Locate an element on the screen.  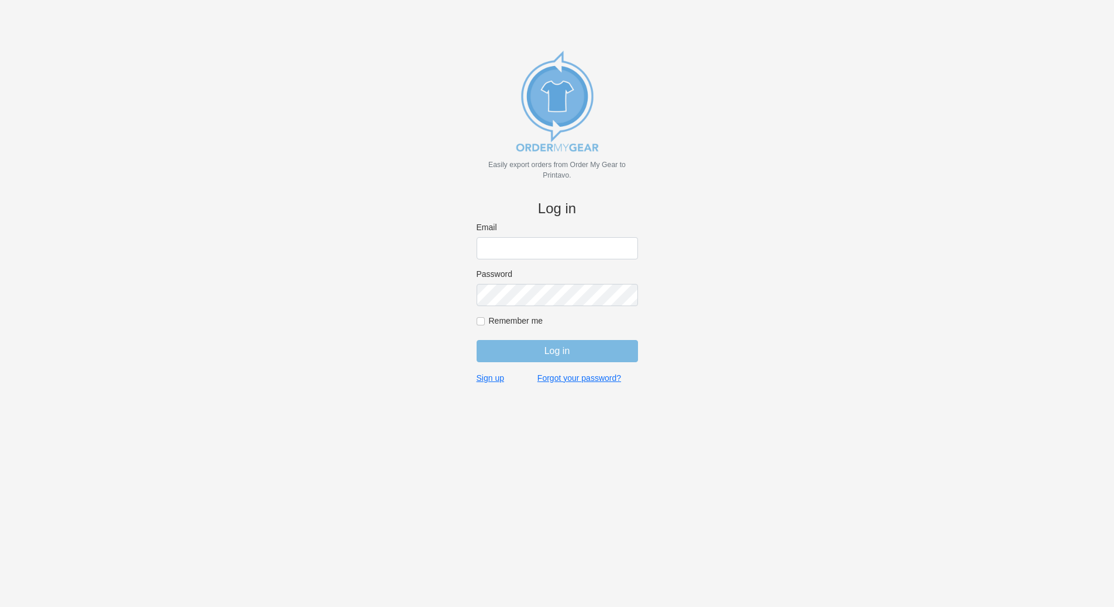
p: Easily export orders from Order My Gear to Printavo. is located at coordinates (557, 170).